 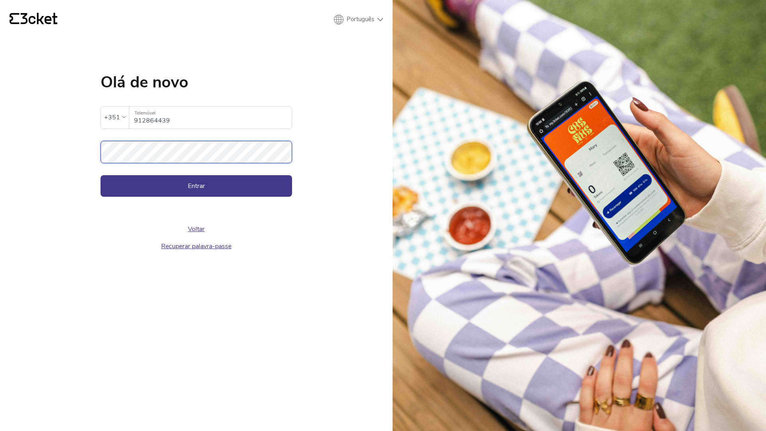 What do you see at coordinates (196, 82) in the screenshot?
I see `h1: Olá de novo` at bounding box center [196, 82].